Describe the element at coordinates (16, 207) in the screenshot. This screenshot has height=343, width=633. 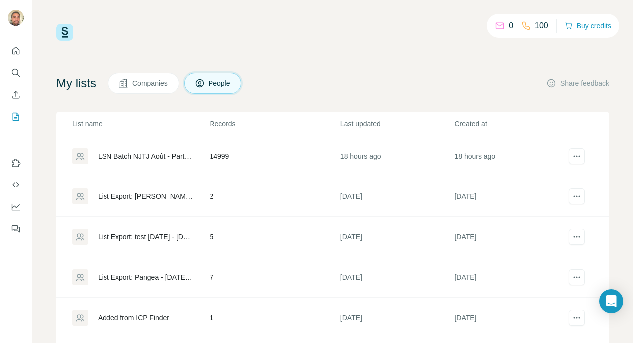
I see `button: Dashboard` at that location.